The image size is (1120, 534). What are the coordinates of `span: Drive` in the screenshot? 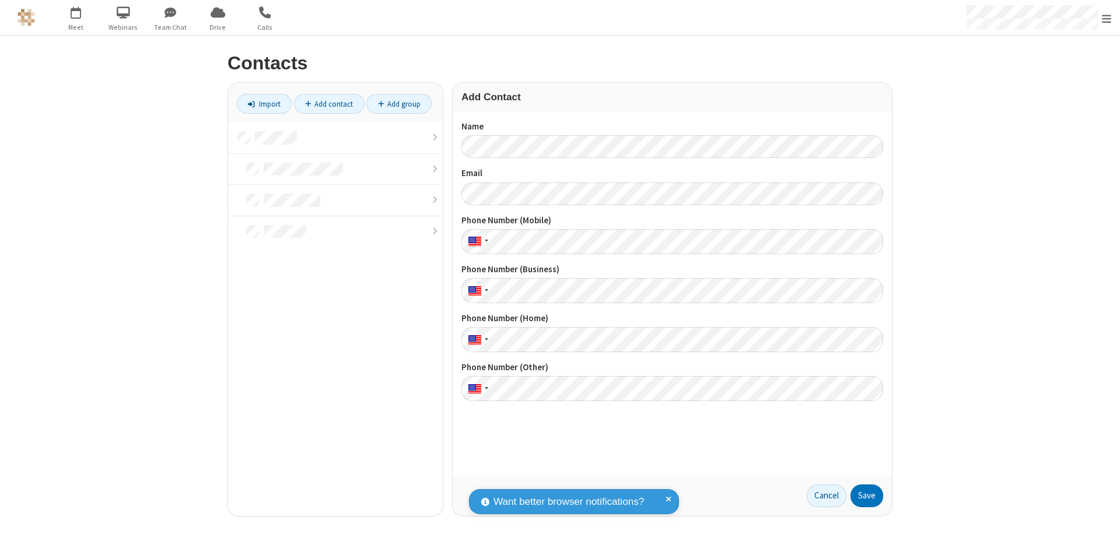 It's located at (218, 27).